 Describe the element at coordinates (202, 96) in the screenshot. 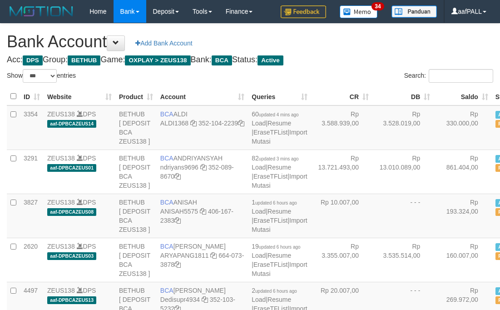

I see `th: Account: activate to sort column ascending` at that location.